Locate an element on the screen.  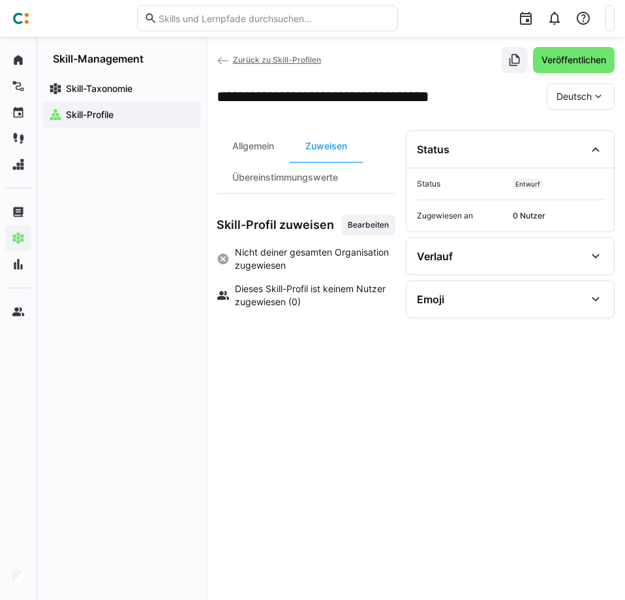
div: Zuweisen is located at coordinates (326, 146).